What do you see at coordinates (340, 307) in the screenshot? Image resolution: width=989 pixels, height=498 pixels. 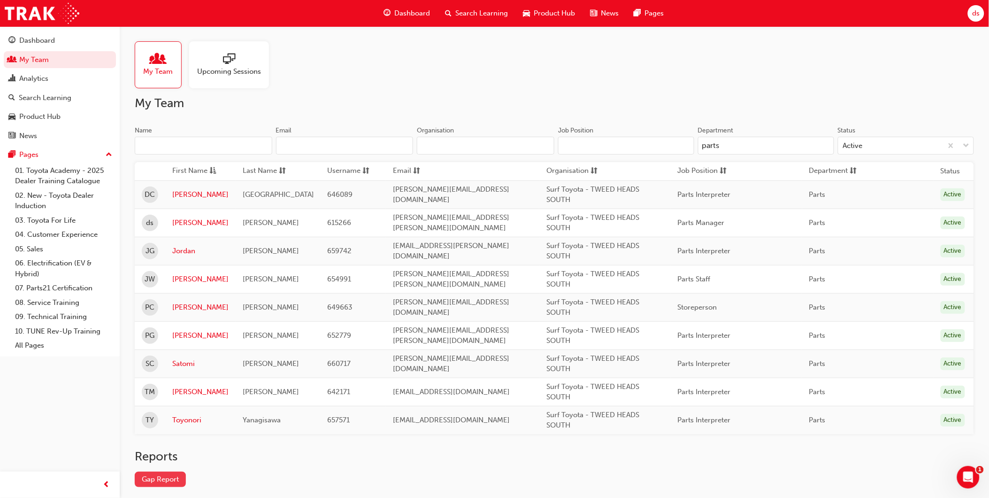 I see `span: 649663` at bounding box center [340, 307].